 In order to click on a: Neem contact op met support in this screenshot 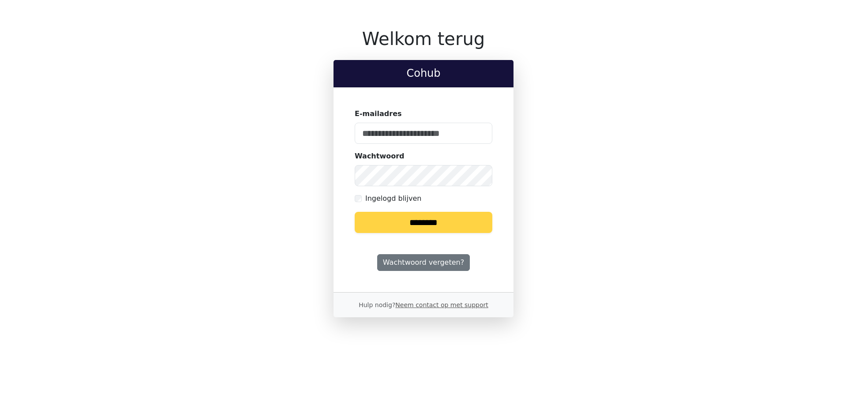, I will do `click(442, 305)`.